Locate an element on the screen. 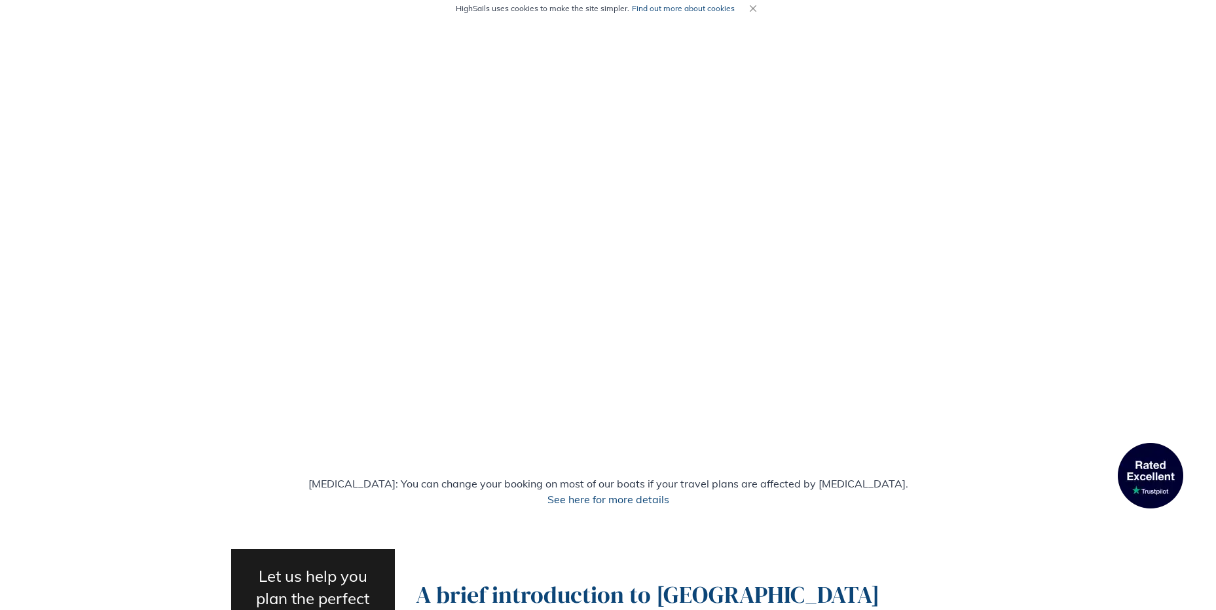  a: SAILING TIPS is located at coordinates (899, 48).